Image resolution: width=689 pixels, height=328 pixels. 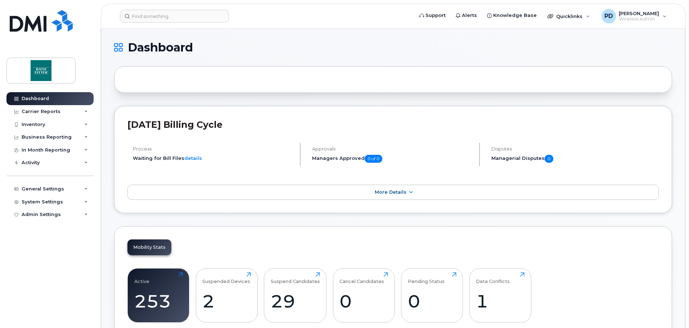 I want to click on li: Waiting for Bill Files, so click(x=213, y=158).